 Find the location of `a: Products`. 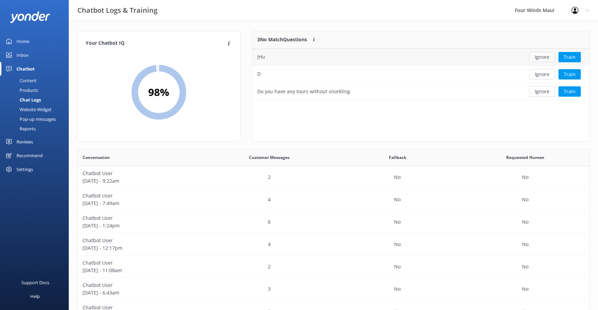

a: Products is located at coordinates (36, 90).